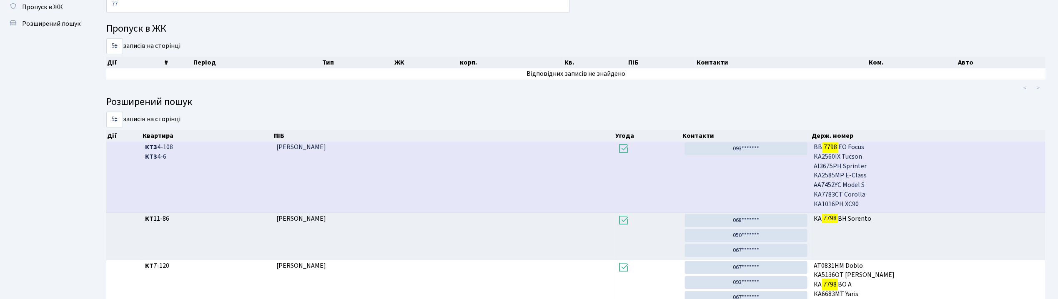  What do you see at coordinates (576, 102) in the screenshot?
I see `h4: Розширений пошук` at bounding box center [576, 102].